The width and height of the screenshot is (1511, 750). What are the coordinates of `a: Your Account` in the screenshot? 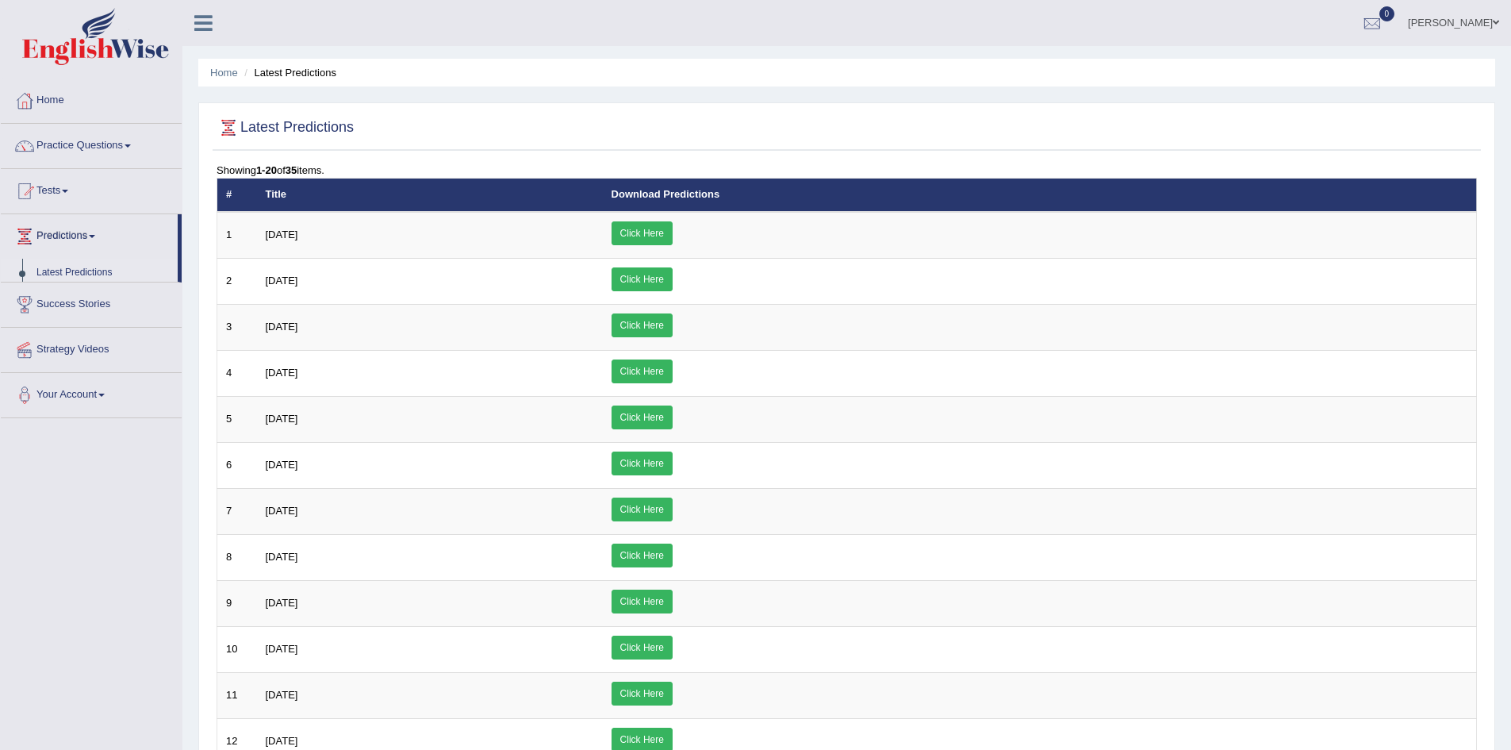 It's located at (91, 393).